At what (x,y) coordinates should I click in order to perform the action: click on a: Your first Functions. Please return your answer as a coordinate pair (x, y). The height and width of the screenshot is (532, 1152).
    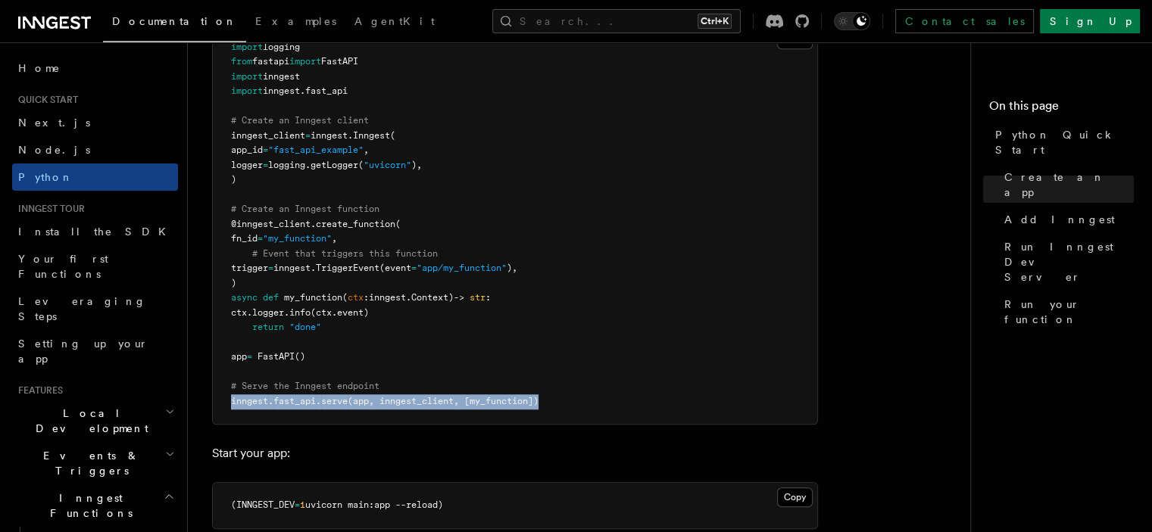
    Looking at the image, I should click on (95, 267).